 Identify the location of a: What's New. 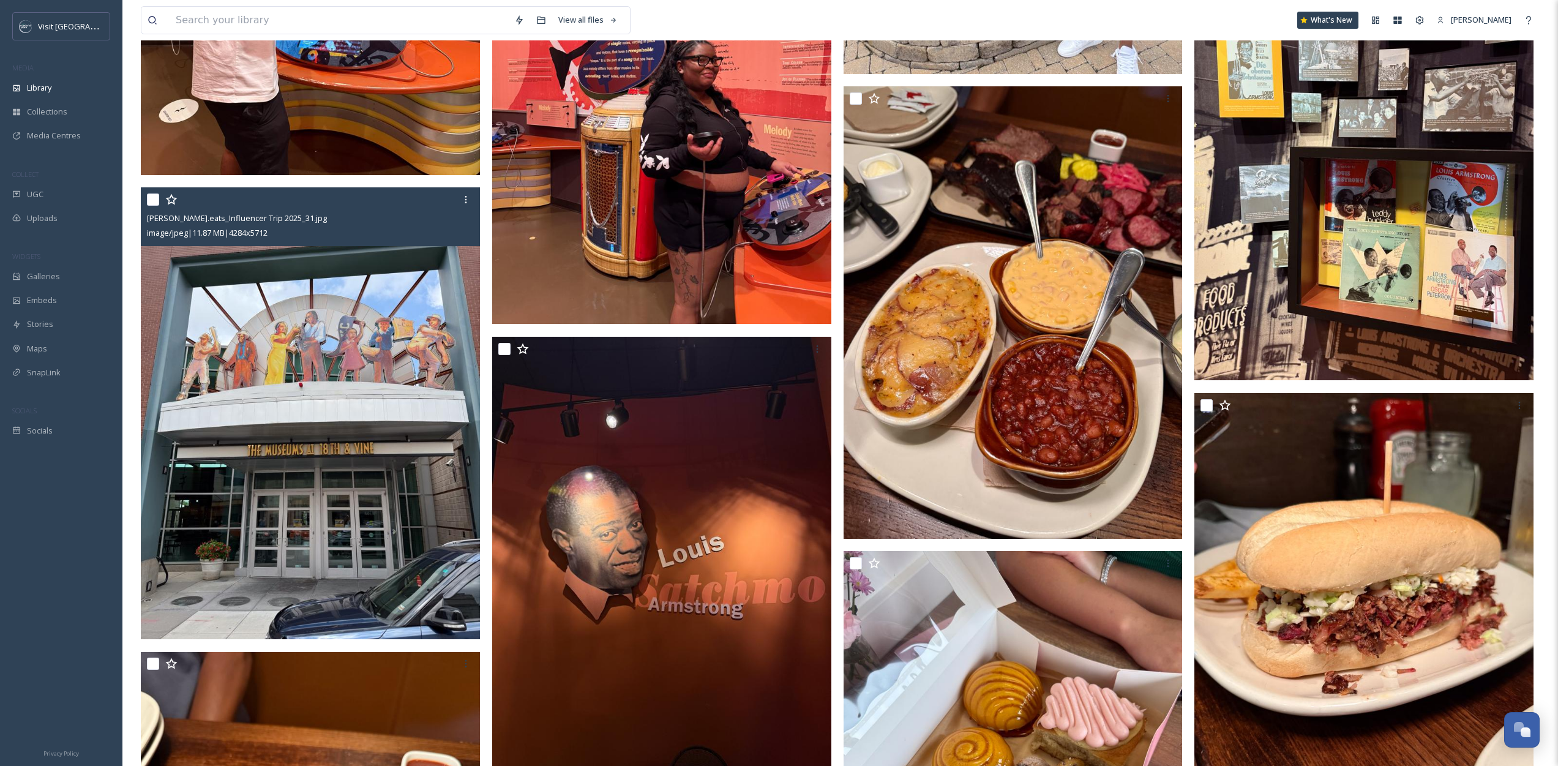
(1328, 20).